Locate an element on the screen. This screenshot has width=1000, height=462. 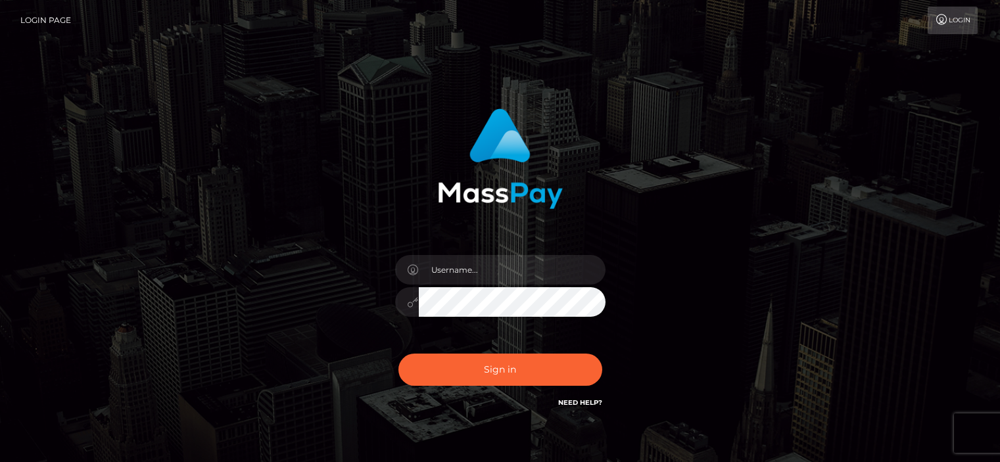
button: Sign in is located at coordinates (500, 370).